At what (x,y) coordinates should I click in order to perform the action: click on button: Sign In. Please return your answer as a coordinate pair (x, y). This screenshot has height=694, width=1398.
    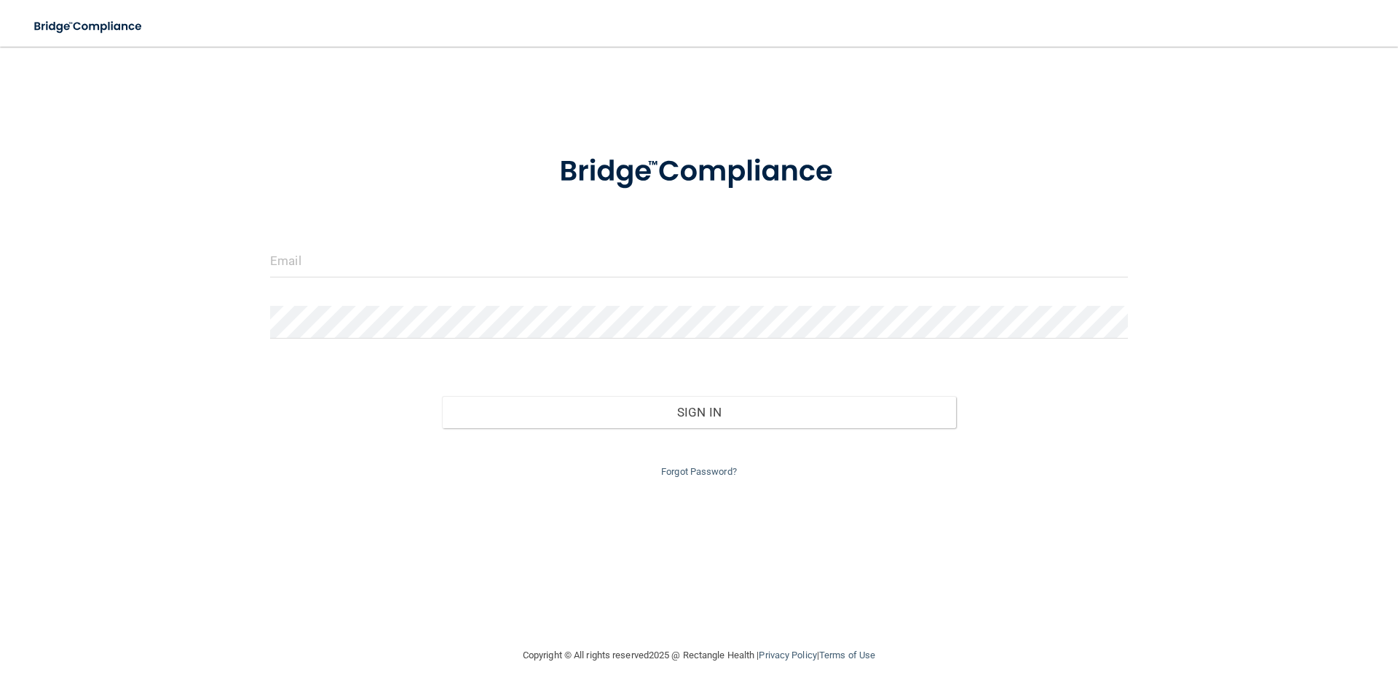
    Looking at the image, I should click on (699, 412).